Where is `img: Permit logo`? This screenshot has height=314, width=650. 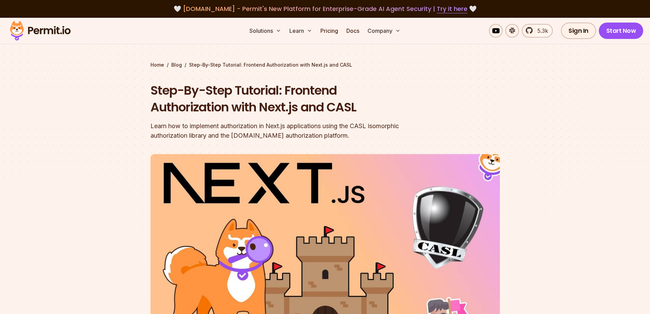 img: Permit logo is located at coordinates (40, 31).